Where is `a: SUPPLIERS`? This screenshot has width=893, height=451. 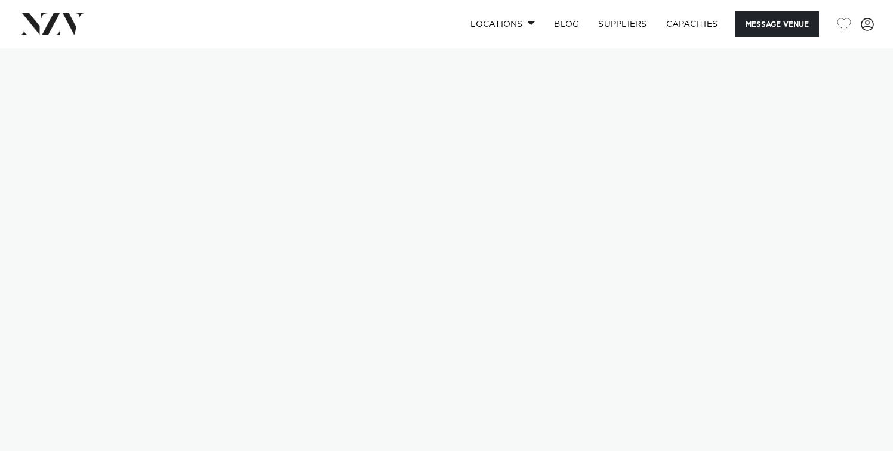 a: SUPPLIERS is located at coordinates (622, 24).